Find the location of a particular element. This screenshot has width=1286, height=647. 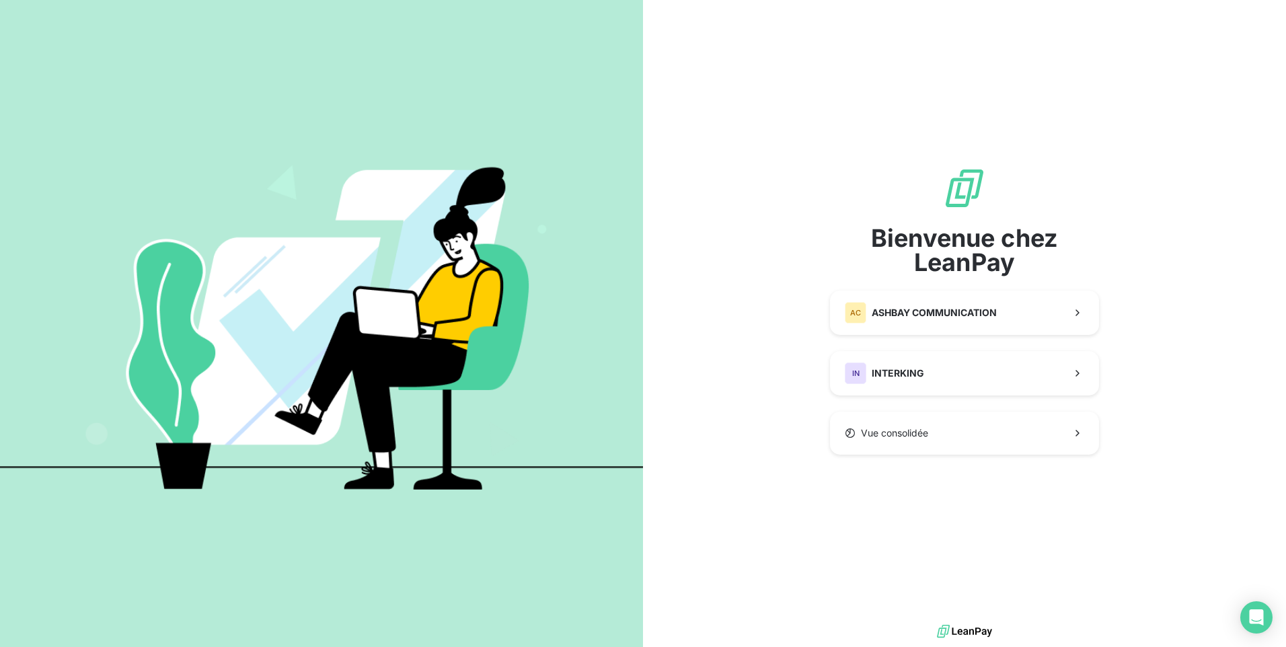

span: INTERKING is located at coordinates (898, 373).